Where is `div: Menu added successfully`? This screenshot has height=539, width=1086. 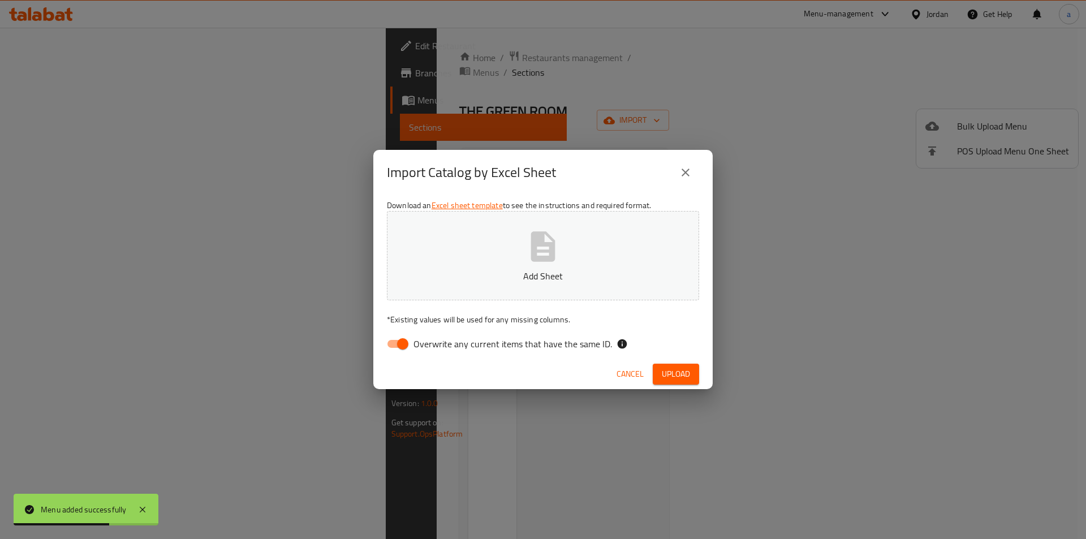
div: Menu added successfully is located at coordinates (84, 510).